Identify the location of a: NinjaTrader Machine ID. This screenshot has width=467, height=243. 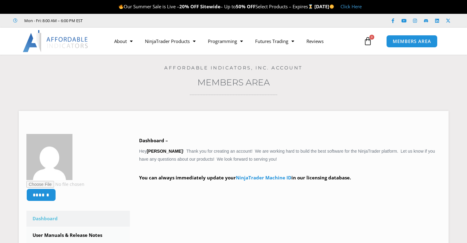
(264, 178).